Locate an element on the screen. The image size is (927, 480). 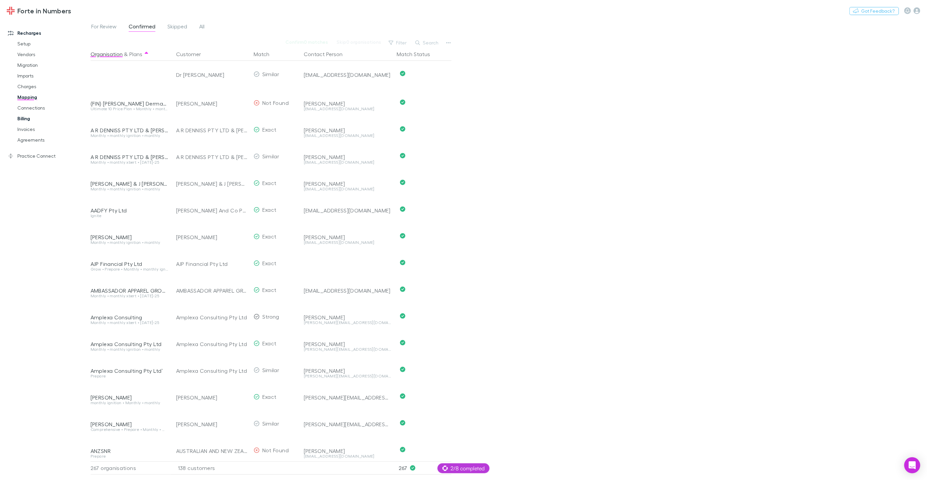
button: Customer is located at coordinates (192, 54).